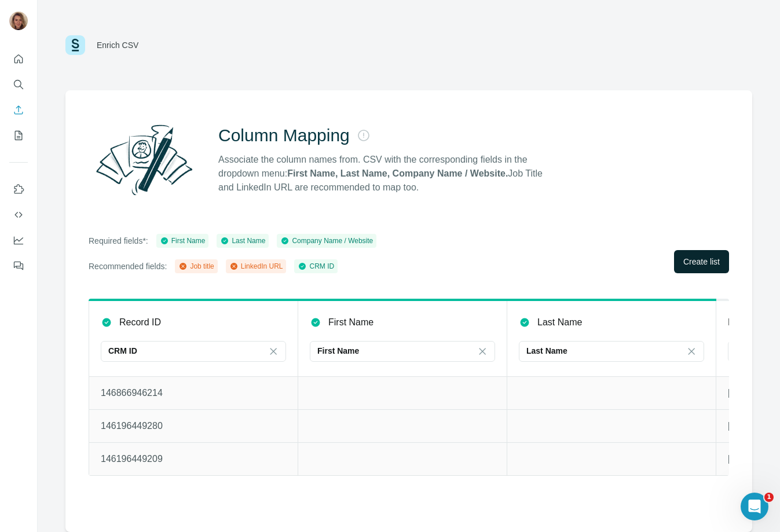 The image size is (780, 532). I want to click on span: Create list, so click(701, 262).